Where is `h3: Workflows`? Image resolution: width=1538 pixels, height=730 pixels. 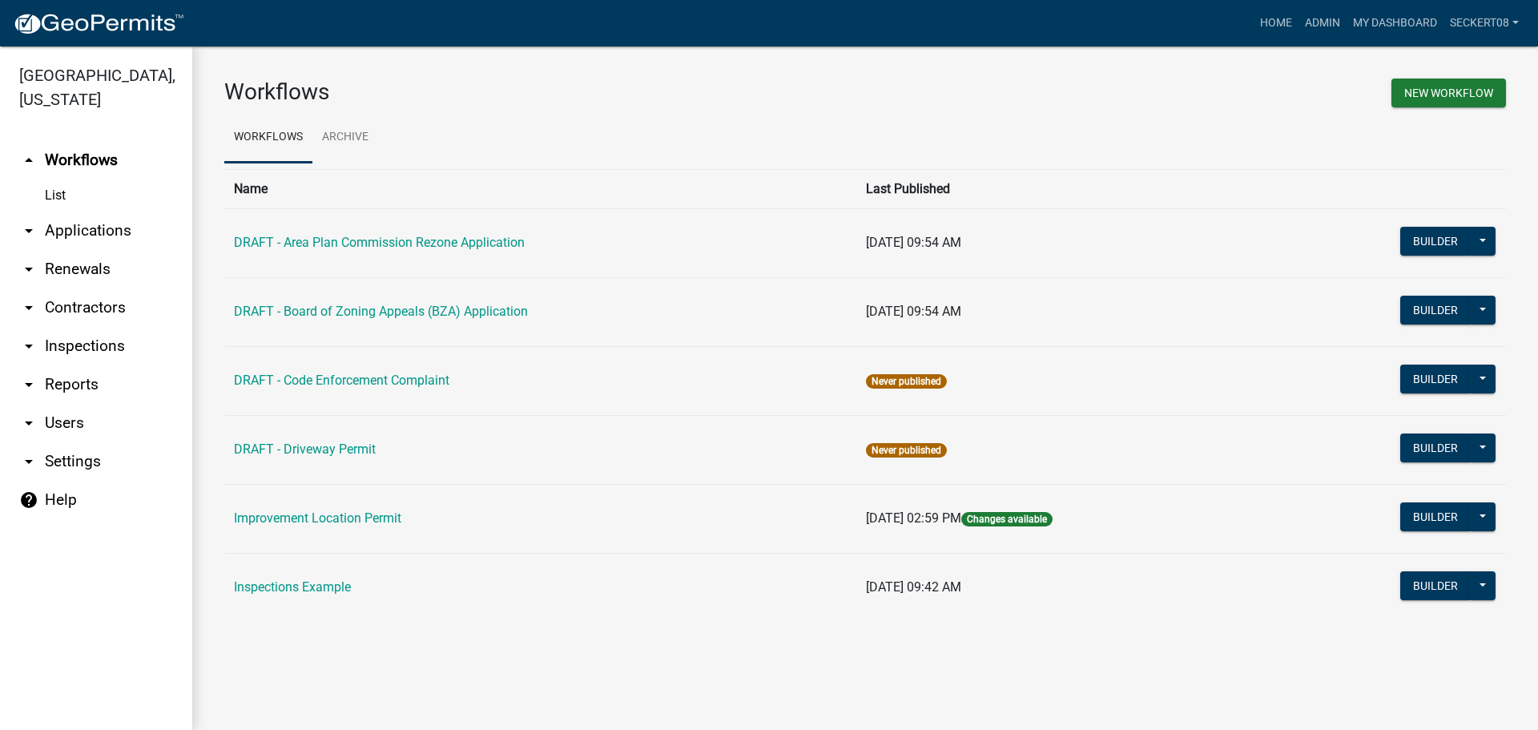 h3: Workflows is located at coordinates (538, 92).